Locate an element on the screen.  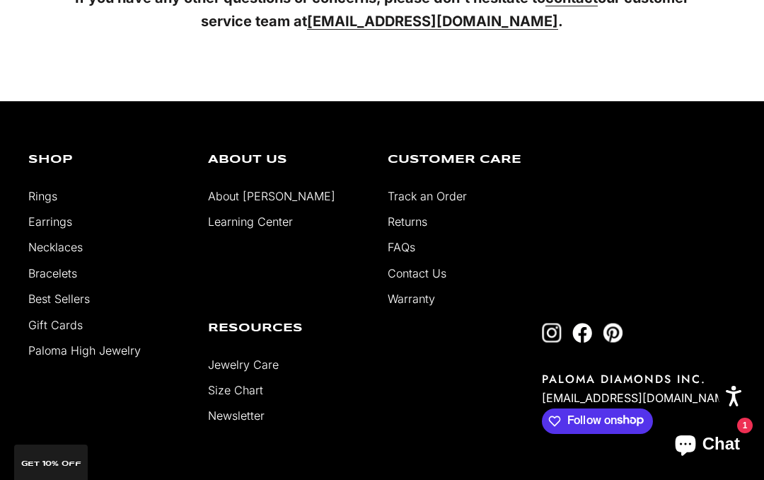
p: Resources is located at coordinates (287, 328).